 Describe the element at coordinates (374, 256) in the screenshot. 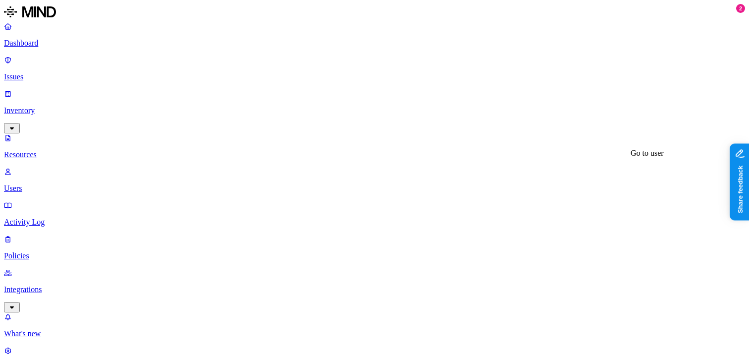

I see `p: Policies` at that location.